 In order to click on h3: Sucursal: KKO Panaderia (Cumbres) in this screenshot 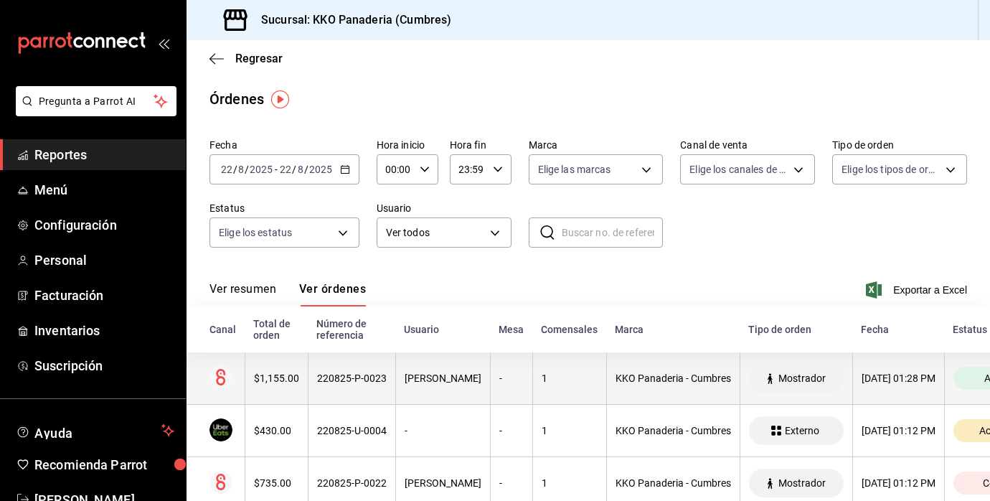, I will do `click(350, 20)`.